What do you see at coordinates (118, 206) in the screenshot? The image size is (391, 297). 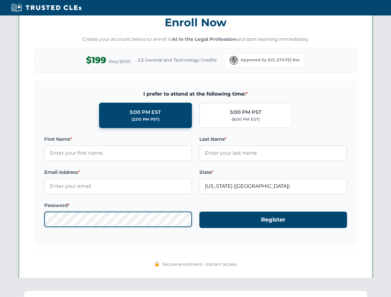 I see `label: Password` at bounding box center [118, 206].